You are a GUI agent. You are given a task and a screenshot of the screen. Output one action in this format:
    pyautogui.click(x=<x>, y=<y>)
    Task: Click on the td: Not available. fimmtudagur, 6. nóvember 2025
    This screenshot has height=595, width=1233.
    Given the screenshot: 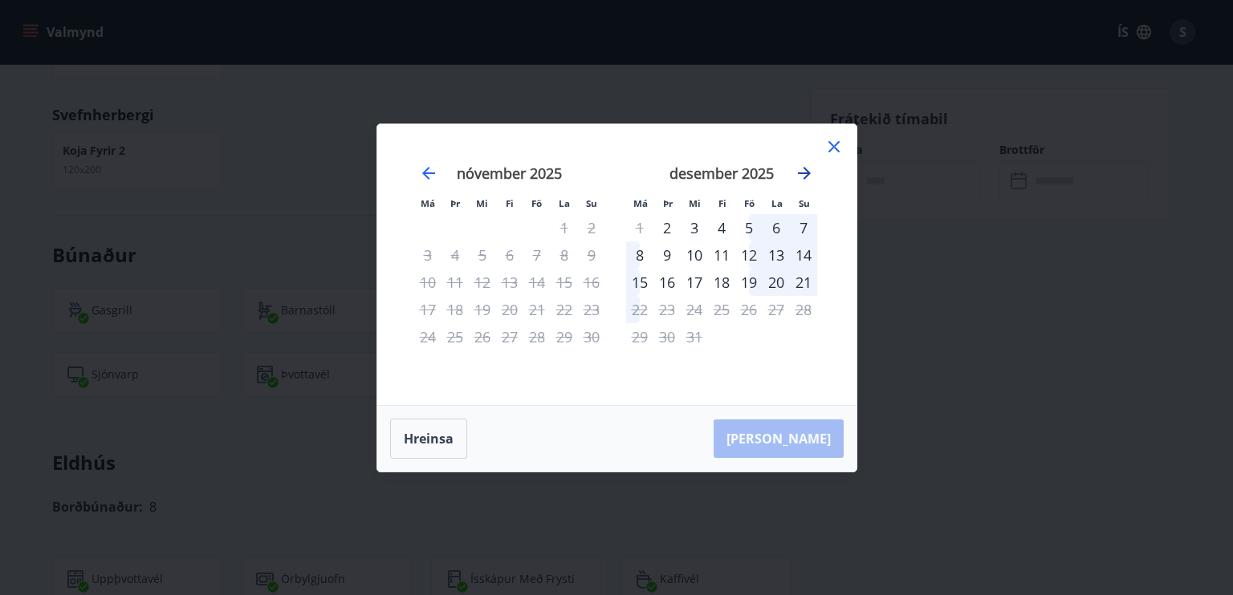 What is the action you would take?
    pyautogui.click(x=510, y=255)
    